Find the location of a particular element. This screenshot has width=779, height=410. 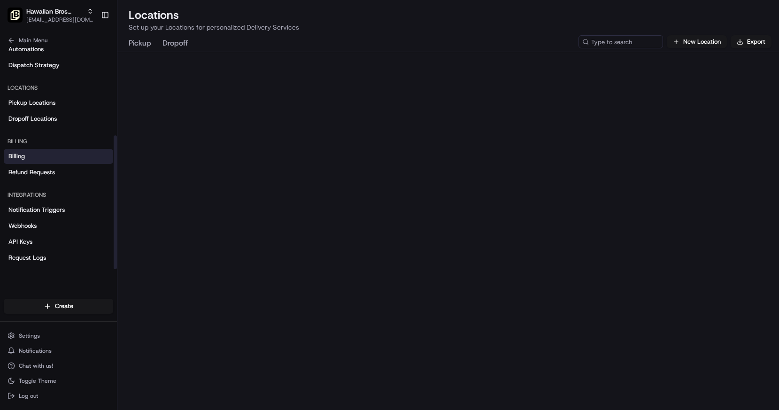

div: We're available if you need us! is located at coordinates (86, 103).